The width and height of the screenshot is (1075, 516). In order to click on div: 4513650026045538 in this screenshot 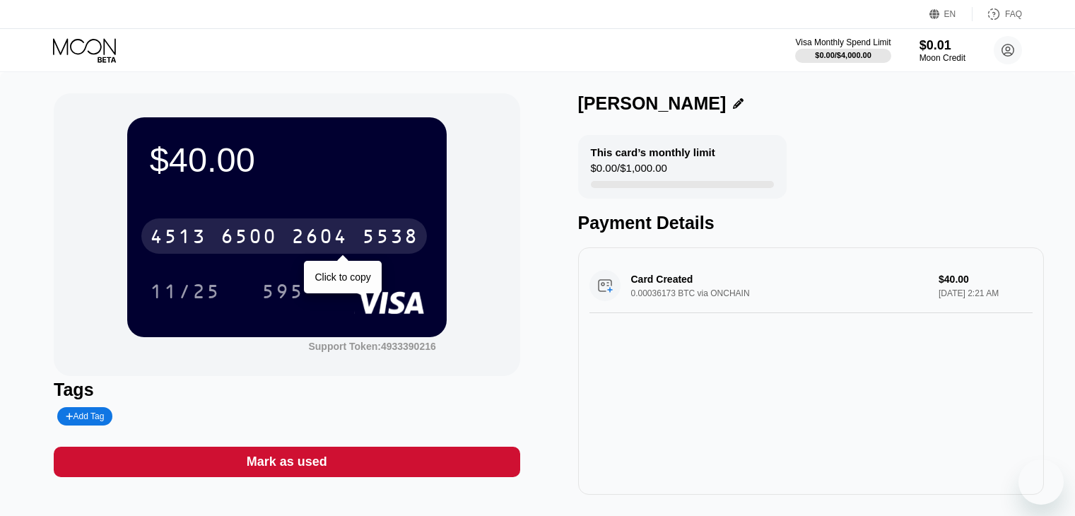, I will do `click(284, 236)`.